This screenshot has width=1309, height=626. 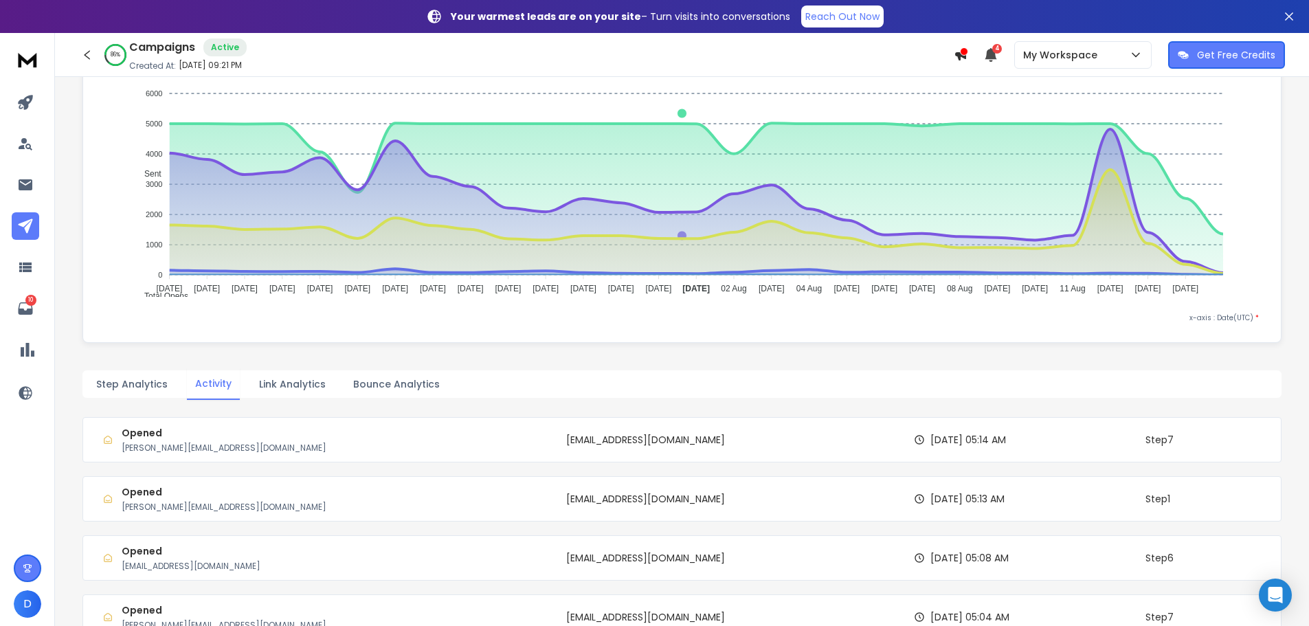 I want to click on button: Bounce Analytics, so click(x=396, y=384).